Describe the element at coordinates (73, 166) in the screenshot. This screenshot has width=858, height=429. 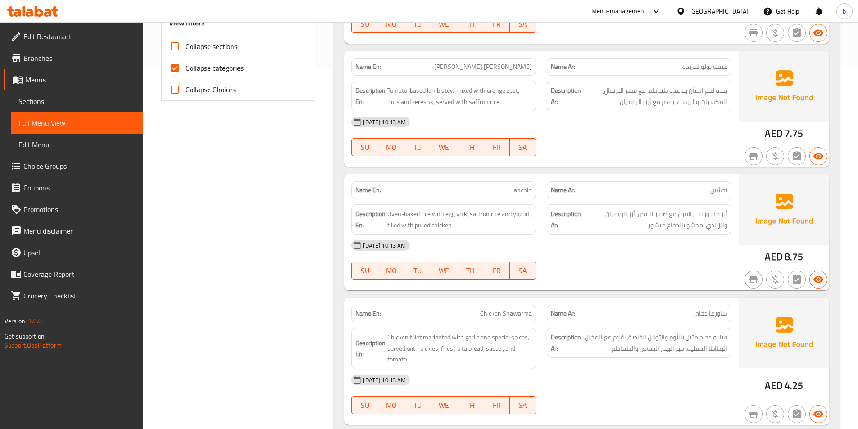
I see `a: Choice Groups` at that location.